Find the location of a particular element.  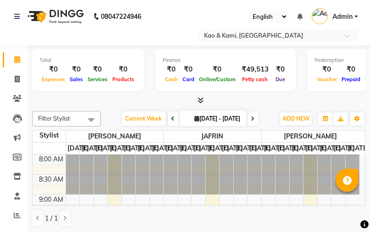

span: Prepaid is located at coordinates (351, 79).